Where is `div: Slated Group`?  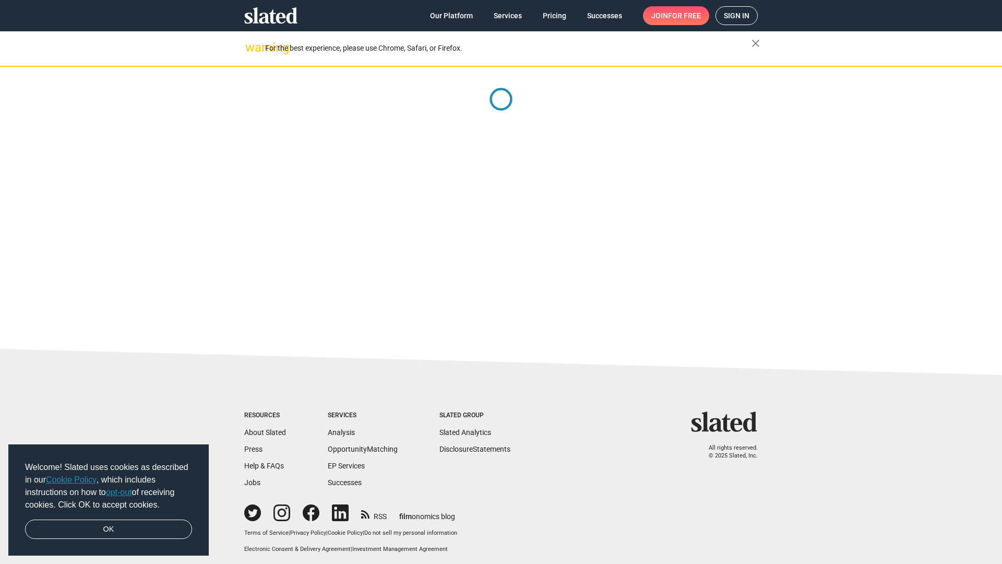
div: Slated Group is located at coordinates (475, 415).